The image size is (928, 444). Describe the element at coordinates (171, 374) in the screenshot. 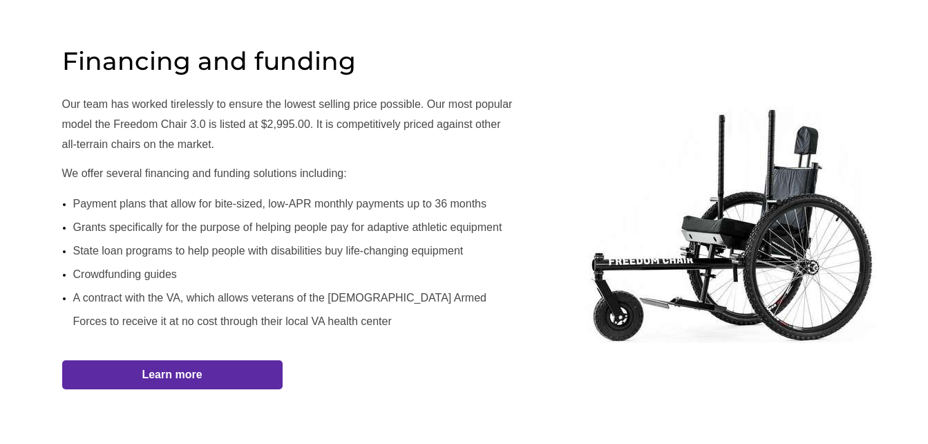

I see `strong: Learn more` at that location.